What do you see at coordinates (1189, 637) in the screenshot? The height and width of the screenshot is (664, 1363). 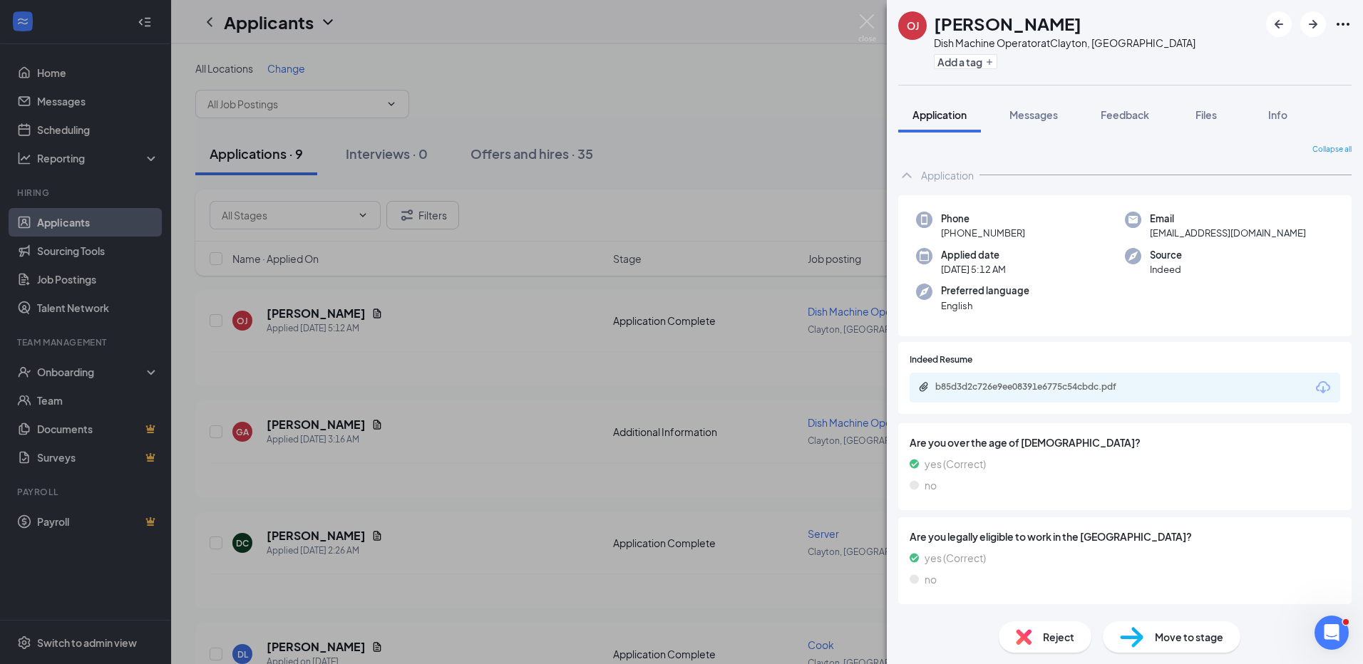 I see `span: Move to stage` at bounding box center [1189, 637].